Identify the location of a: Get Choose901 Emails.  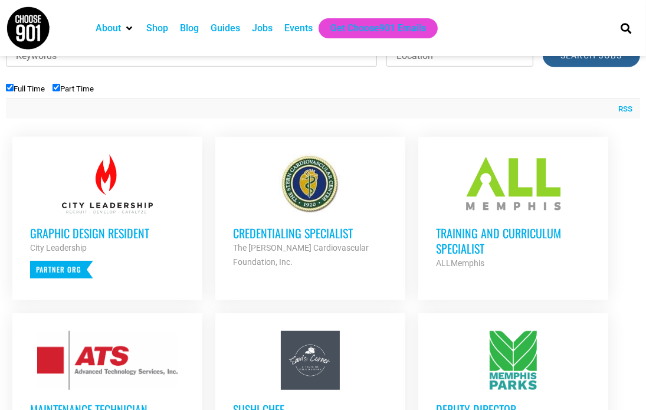
(378, 28).